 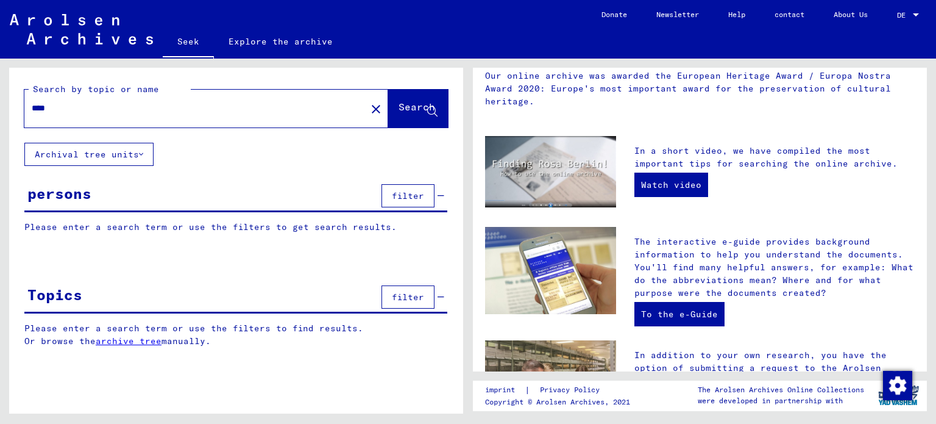 What do you see at coordinates (671, 185) in the screenshot?
I see `a: Watch video` at bounding box center [671, 185].